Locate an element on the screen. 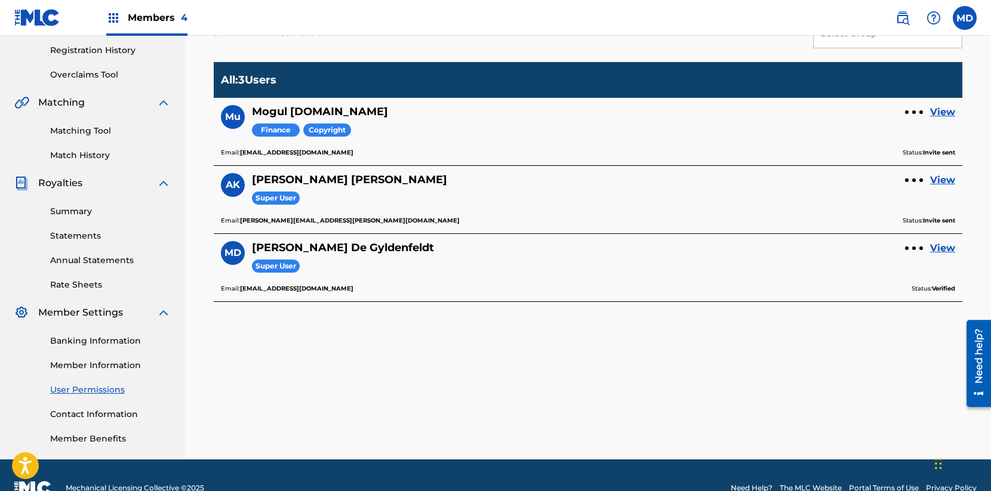  a: Member Information is located at coordinates (110, 365).